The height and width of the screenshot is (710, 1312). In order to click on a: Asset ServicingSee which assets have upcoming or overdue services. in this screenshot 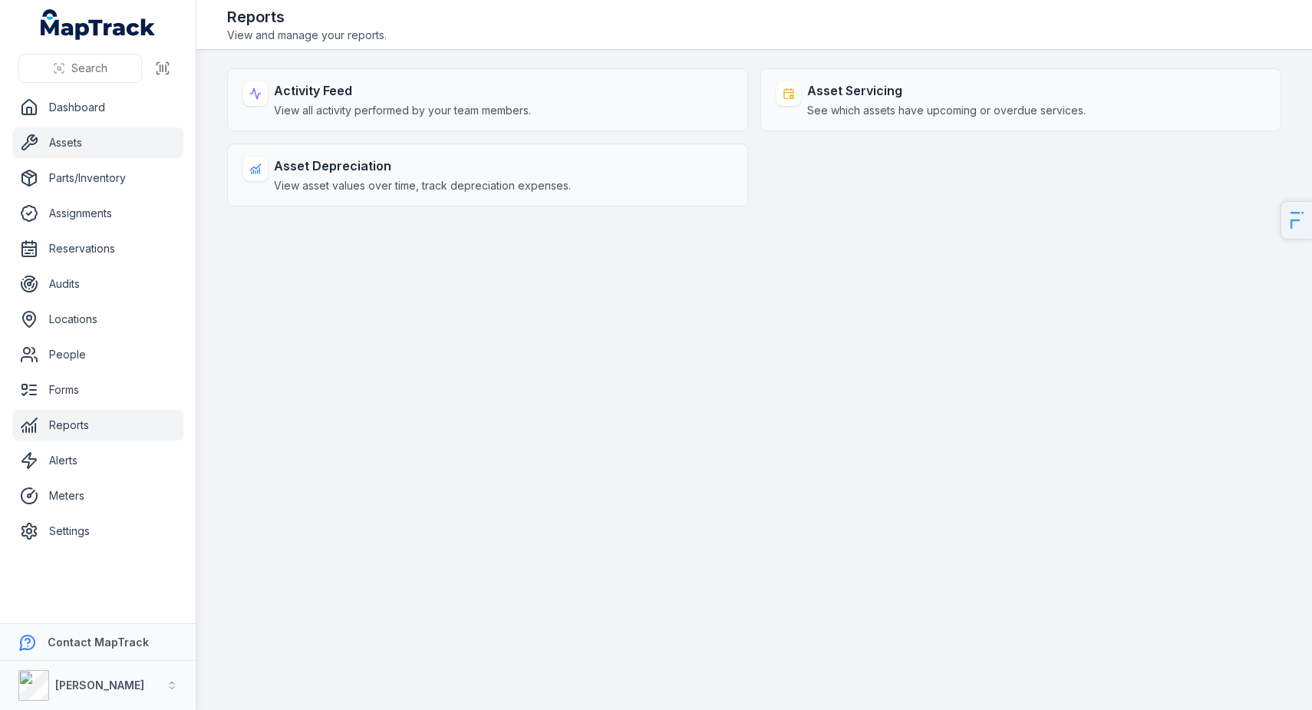, I will do `click(1021, 100)`.